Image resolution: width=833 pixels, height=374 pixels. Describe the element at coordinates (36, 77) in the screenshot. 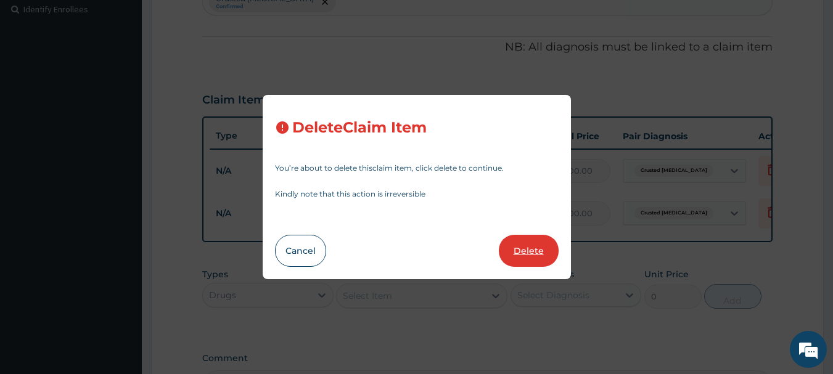

I see `img: d_794563401_company_1708531726252_794563401` at that location.